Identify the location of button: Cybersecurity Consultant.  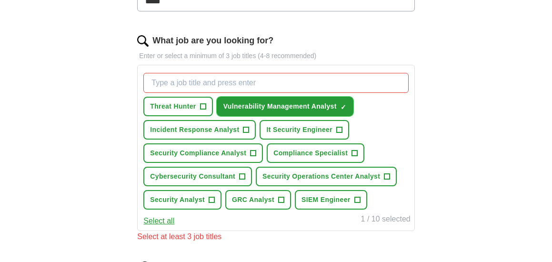
(198, 176).